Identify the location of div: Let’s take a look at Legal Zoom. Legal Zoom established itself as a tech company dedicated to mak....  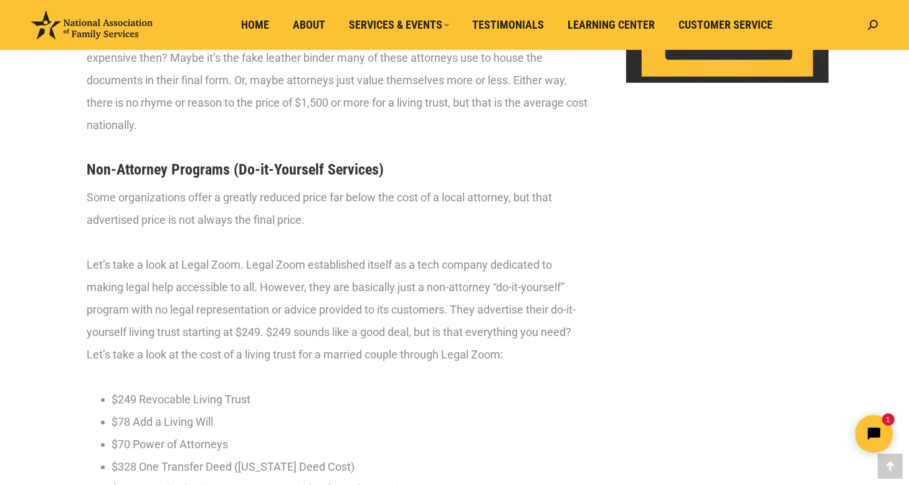
(338, 310).